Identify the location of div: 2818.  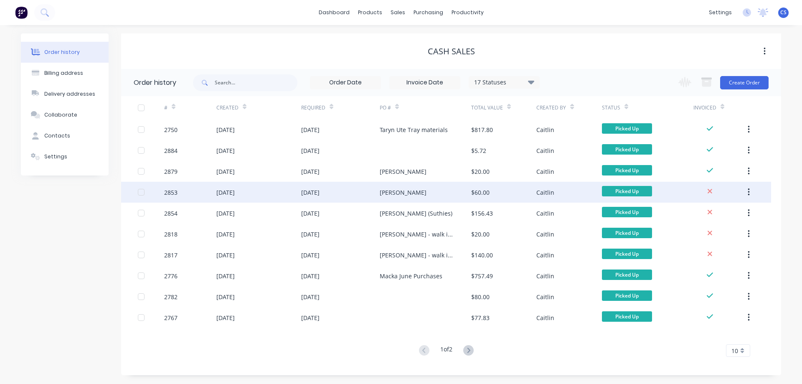
(171, 234).